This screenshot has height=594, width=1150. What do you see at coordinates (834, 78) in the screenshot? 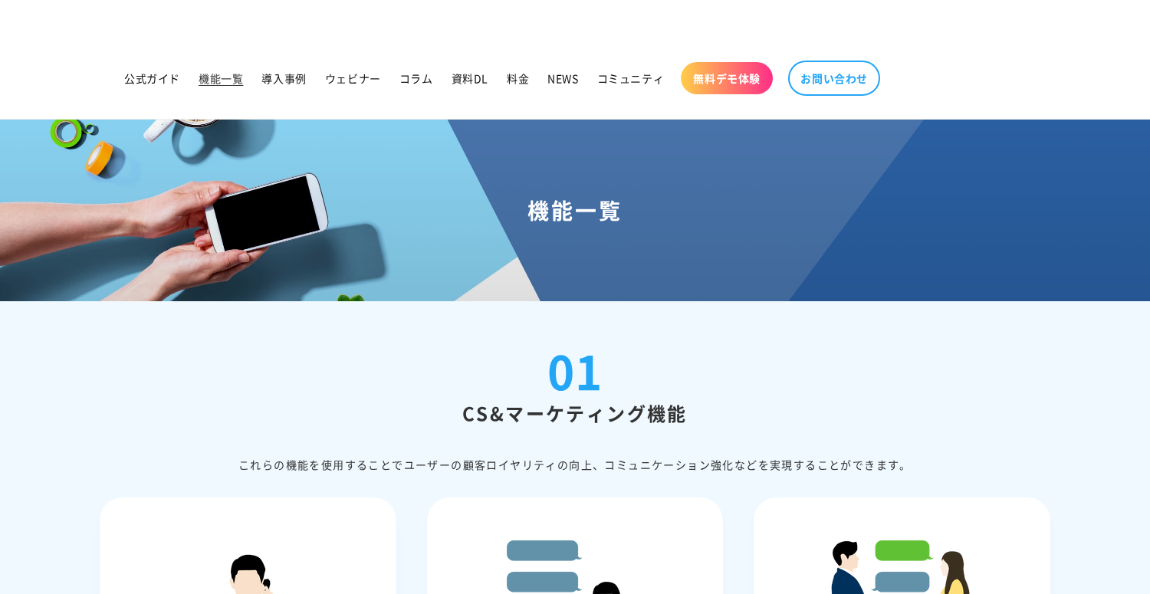
I see `span: お問い合わせ` at bounding box center [834, 78].